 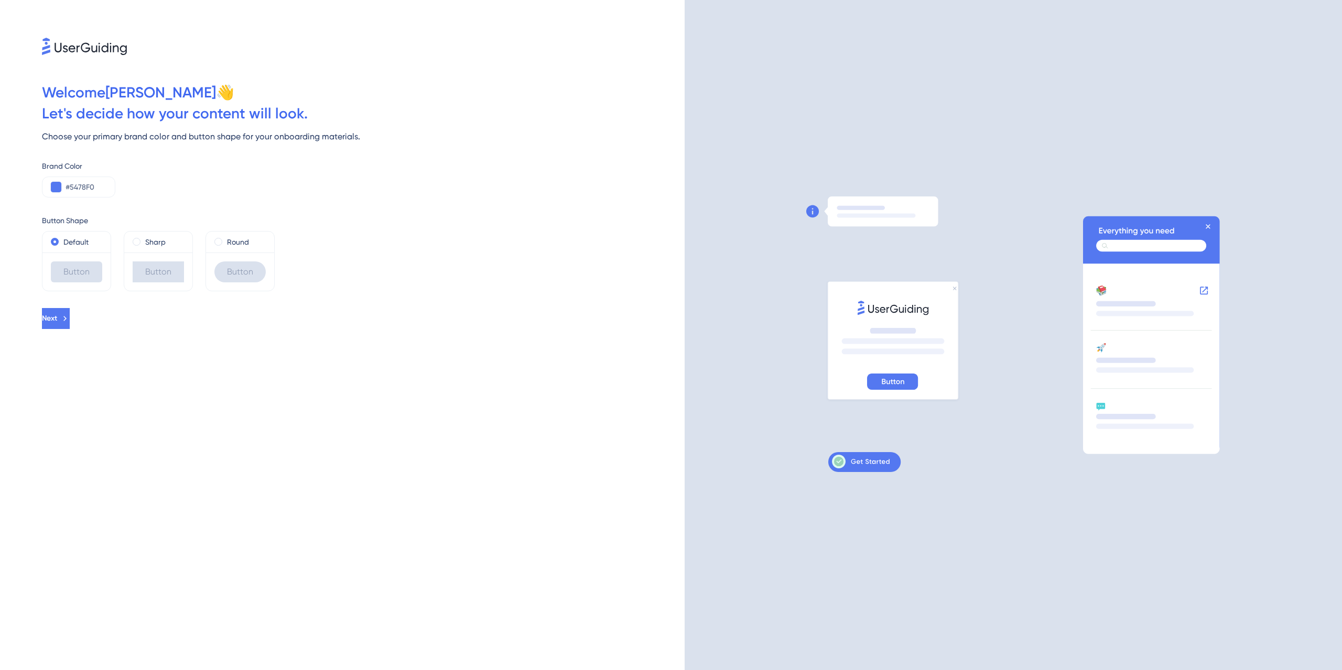 What do you see at coordinates (56, 319) in the screenshot?
I see `button: Next` at bounding box center [56, 319].